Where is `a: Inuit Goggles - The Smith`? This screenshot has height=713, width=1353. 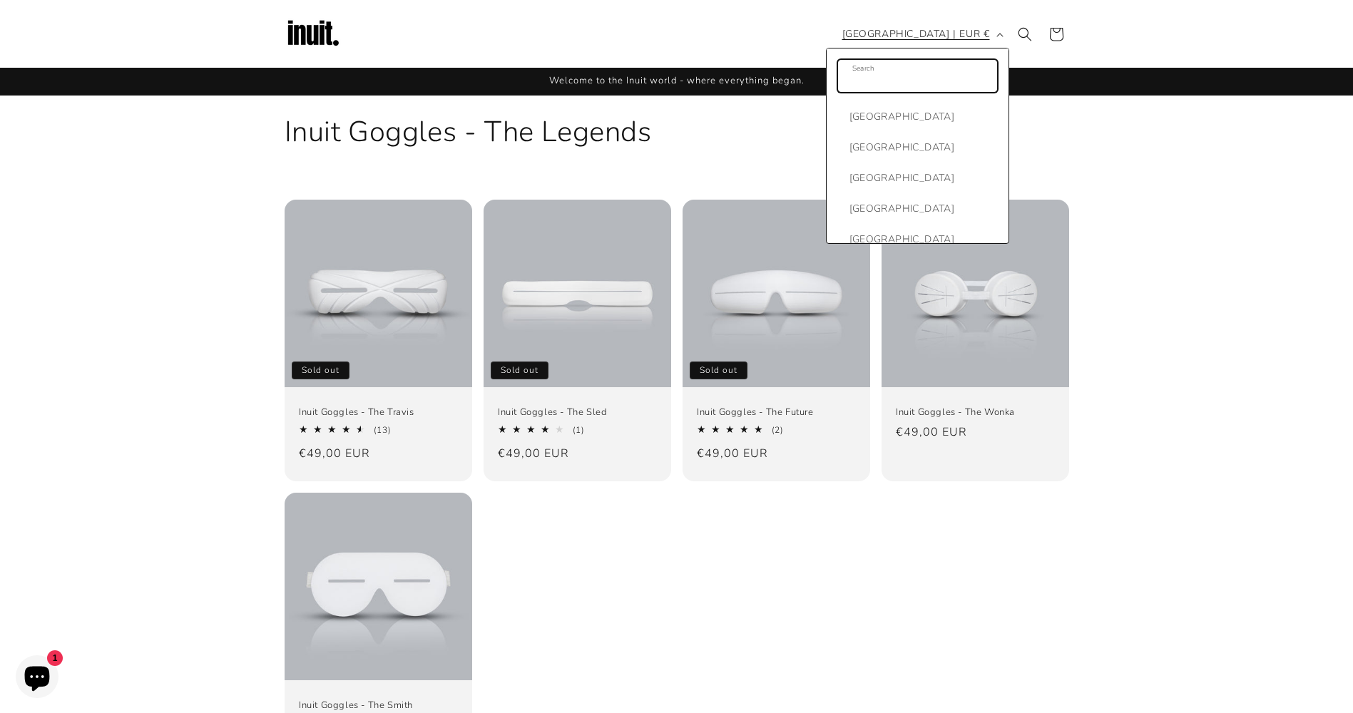
a: Inuit Goggles - The Smith is located at coordinates (378, 706).